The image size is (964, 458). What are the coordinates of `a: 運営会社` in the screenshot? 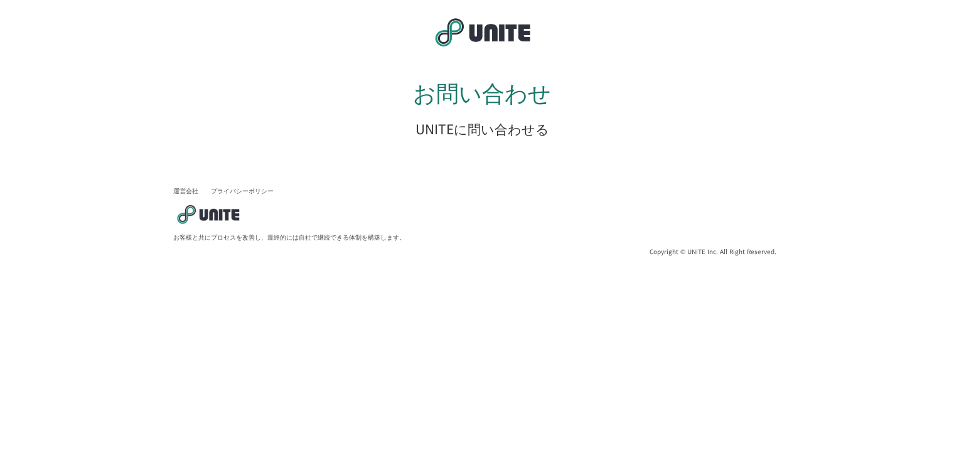 It's located at (186, 191).